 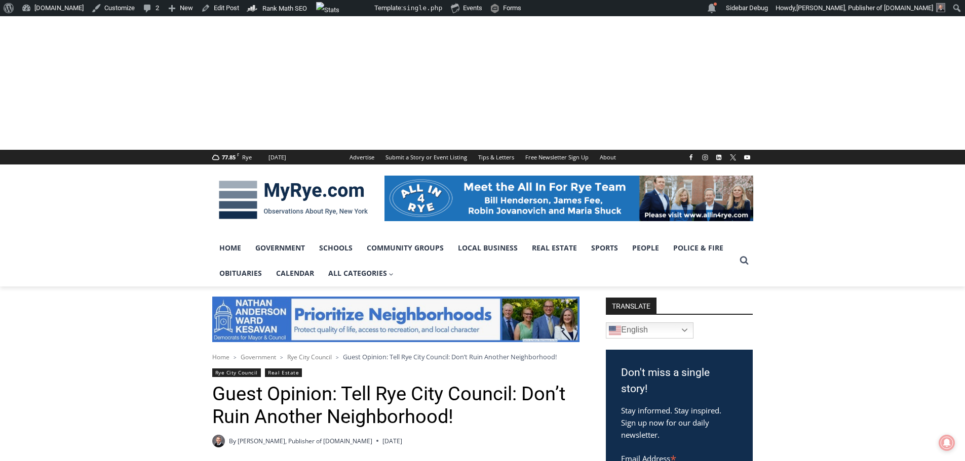 What do you see at coordinates (285, 8) in the screenshot?
I see `span: Rank Math SEO` at bounding box center [285, 8].